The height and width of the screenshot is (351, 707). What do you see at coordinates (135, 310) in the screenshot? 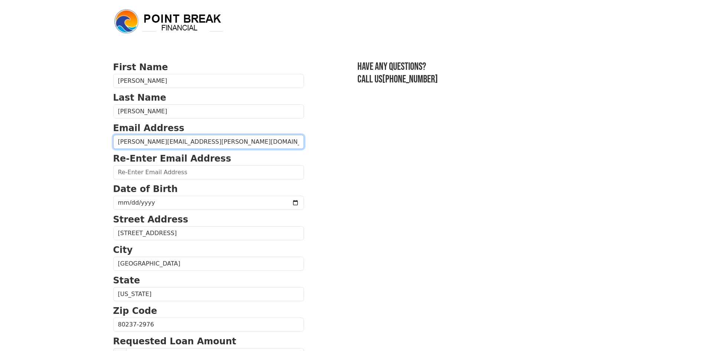
I see `strong: Zip Code` at bounding box center [135, 310].